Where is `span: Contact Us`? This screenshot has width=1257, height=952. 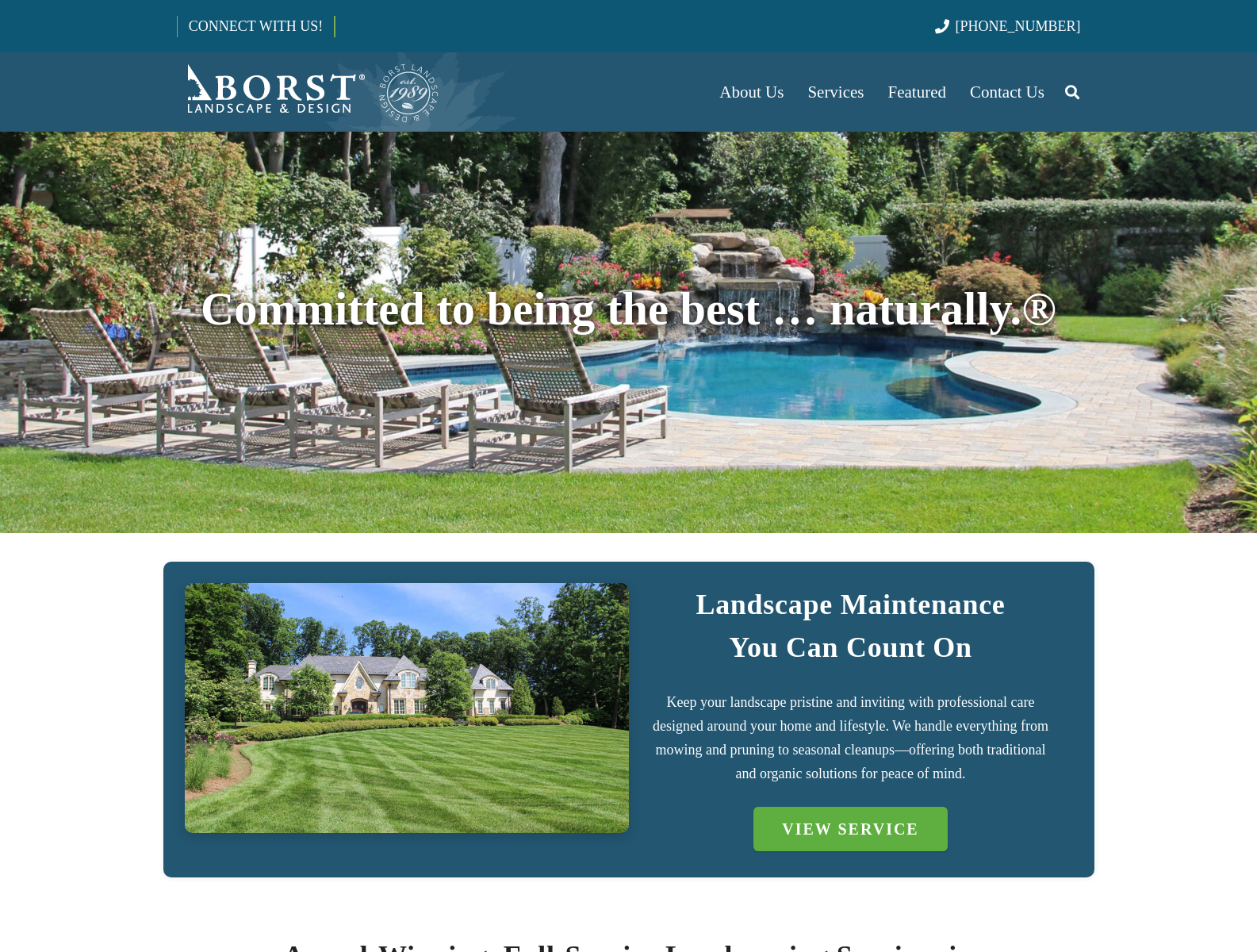 span: Contact Us is located at coordinates (1007, 92).